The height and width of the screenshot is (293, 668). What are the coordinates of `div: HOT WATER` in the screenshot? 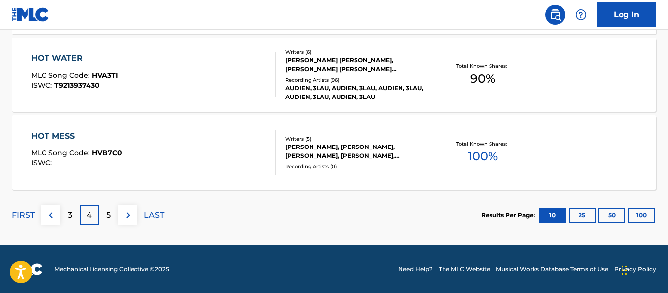 It's located at (75, 58).